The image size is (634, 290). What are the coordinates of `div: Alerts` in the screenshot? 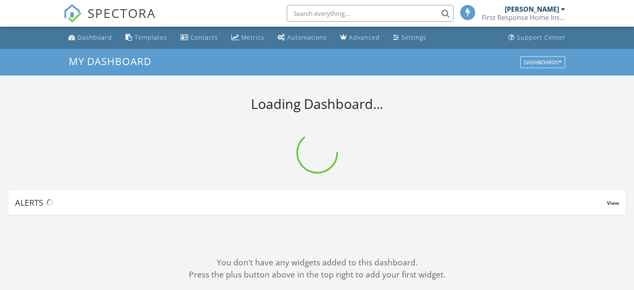 It's located at (311, 202).